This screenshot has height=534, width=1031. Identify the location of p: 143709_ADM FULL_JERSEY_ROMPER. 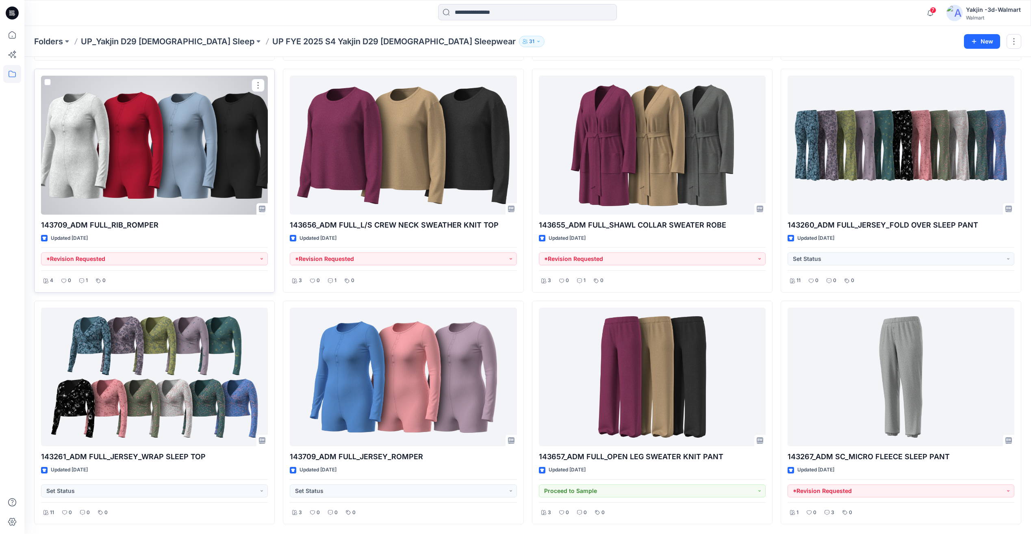
(403, 457).